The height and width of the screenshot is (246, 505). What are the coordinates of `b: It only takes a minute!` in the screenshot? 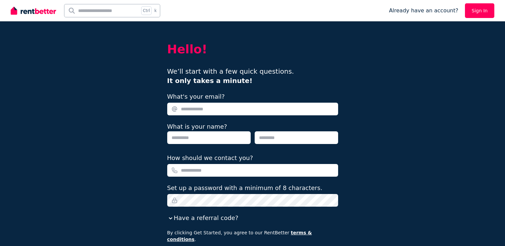 It's located at (210, 81).